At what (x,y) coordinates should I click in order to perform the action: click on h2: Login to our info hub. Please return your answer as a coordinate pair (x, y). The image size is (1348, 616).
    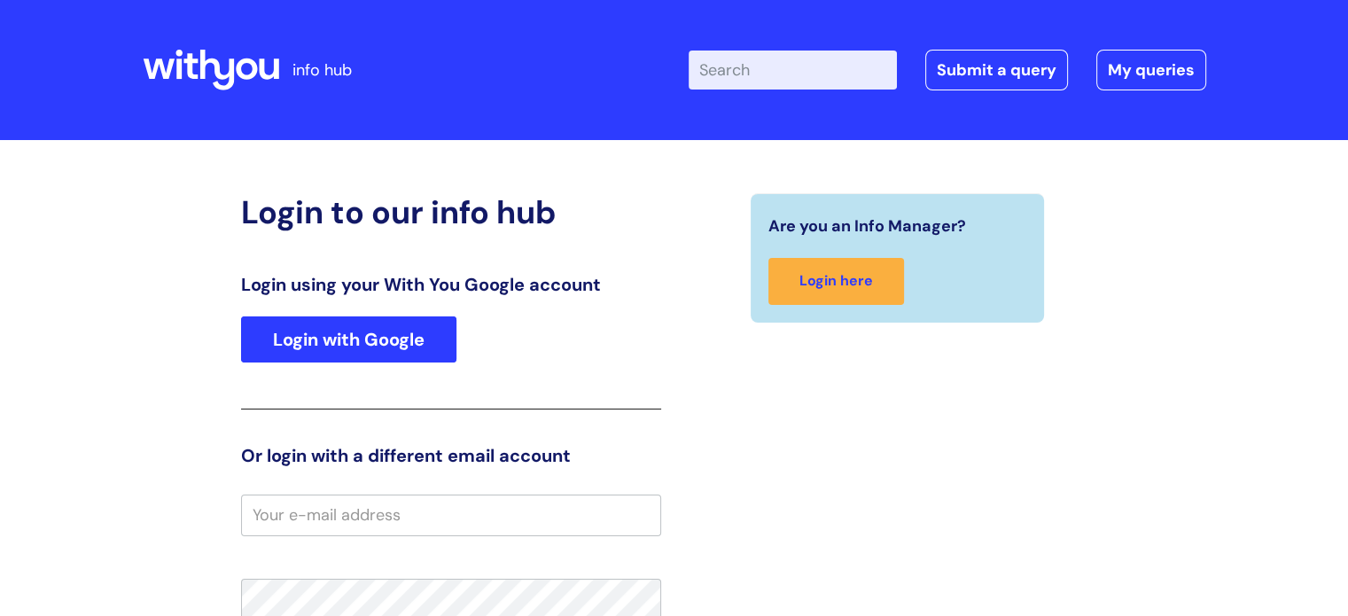
    Looking at the image, I should click on (451, 212).